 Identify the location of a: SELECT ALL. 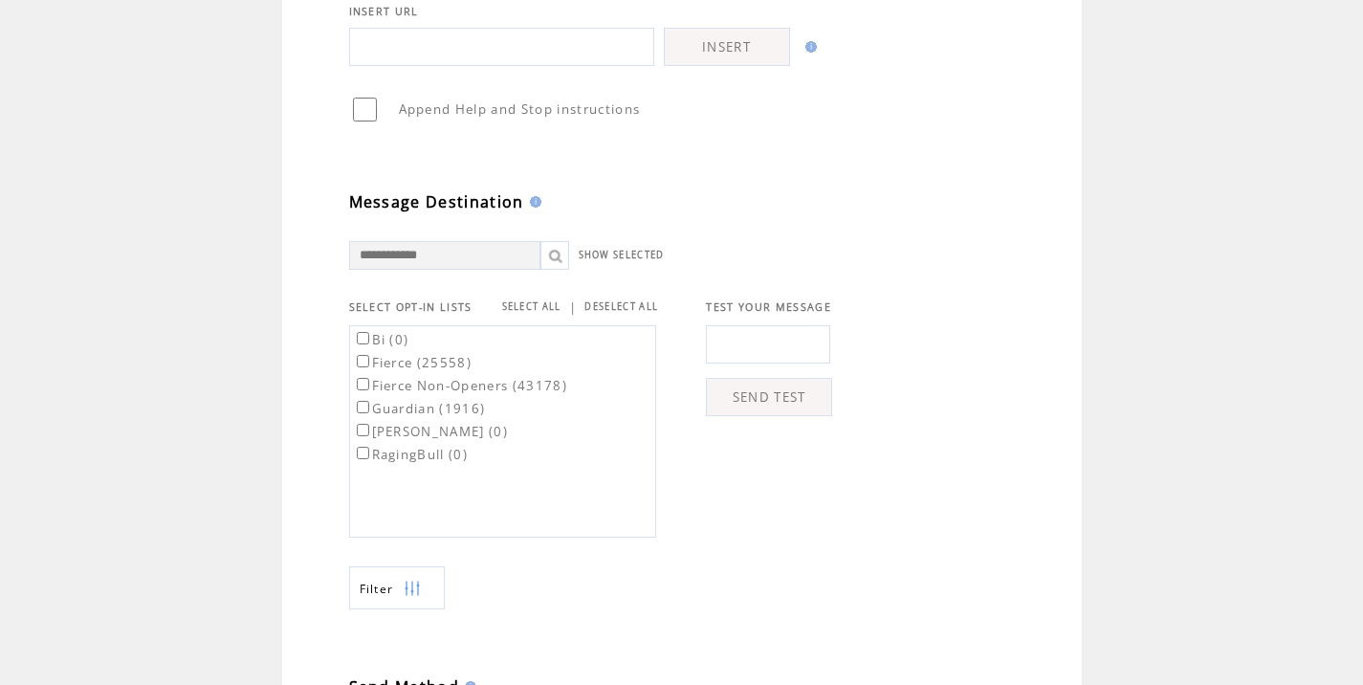
(532, 306).